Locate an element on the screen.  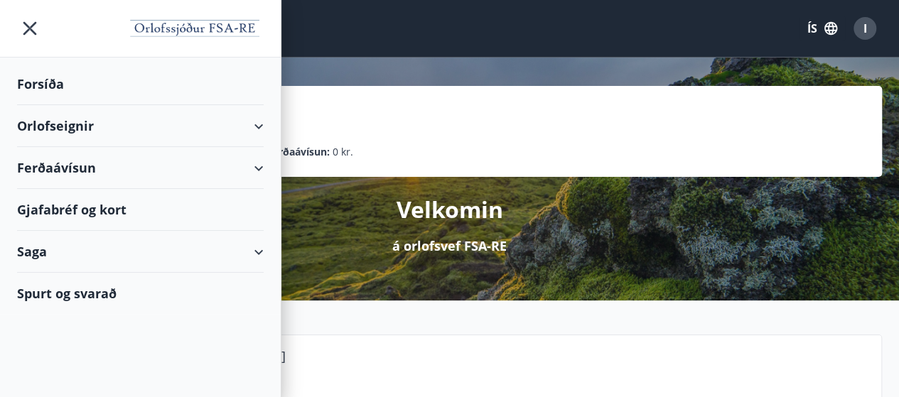
p: Velkomin is located at coordinates (450, 210).